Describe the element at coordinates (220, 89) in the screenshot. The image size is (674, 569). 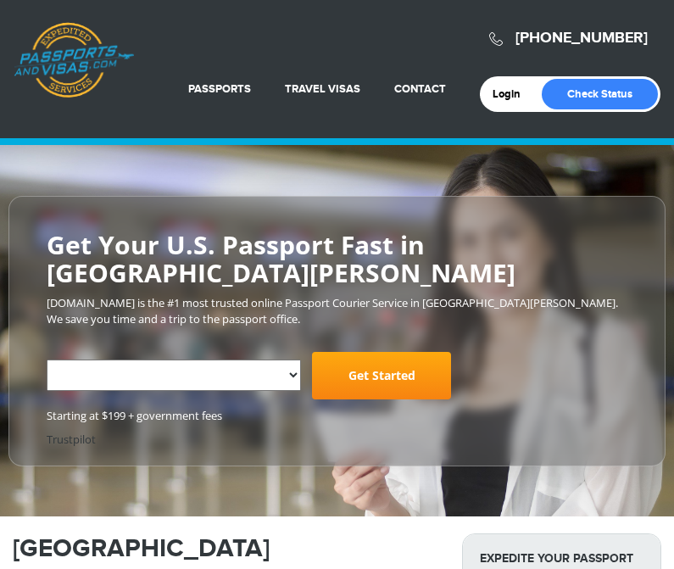
I see `a: Passports` at that location.